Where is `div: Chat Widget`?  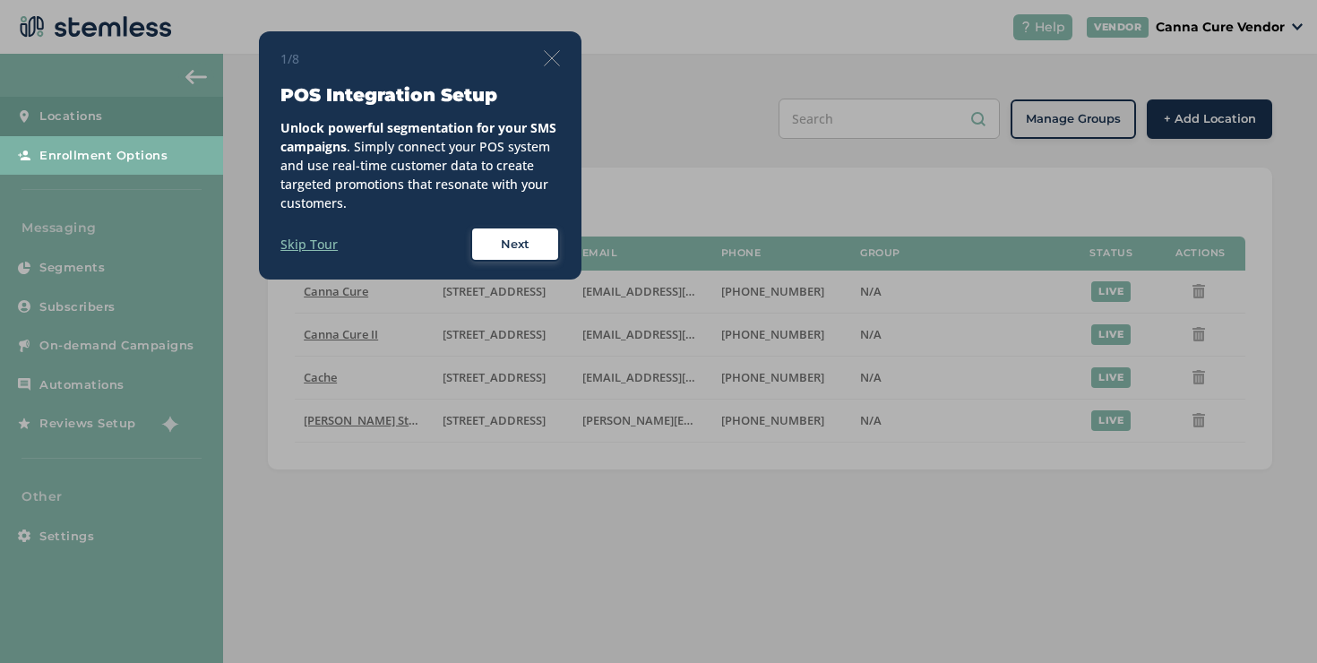
div: Chat Widget is located at coordinates (1272, 620).